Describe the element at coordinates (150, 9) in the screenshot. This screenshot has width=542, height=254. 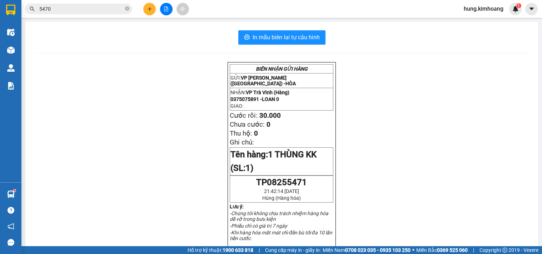
I see `span: plus` at that location.